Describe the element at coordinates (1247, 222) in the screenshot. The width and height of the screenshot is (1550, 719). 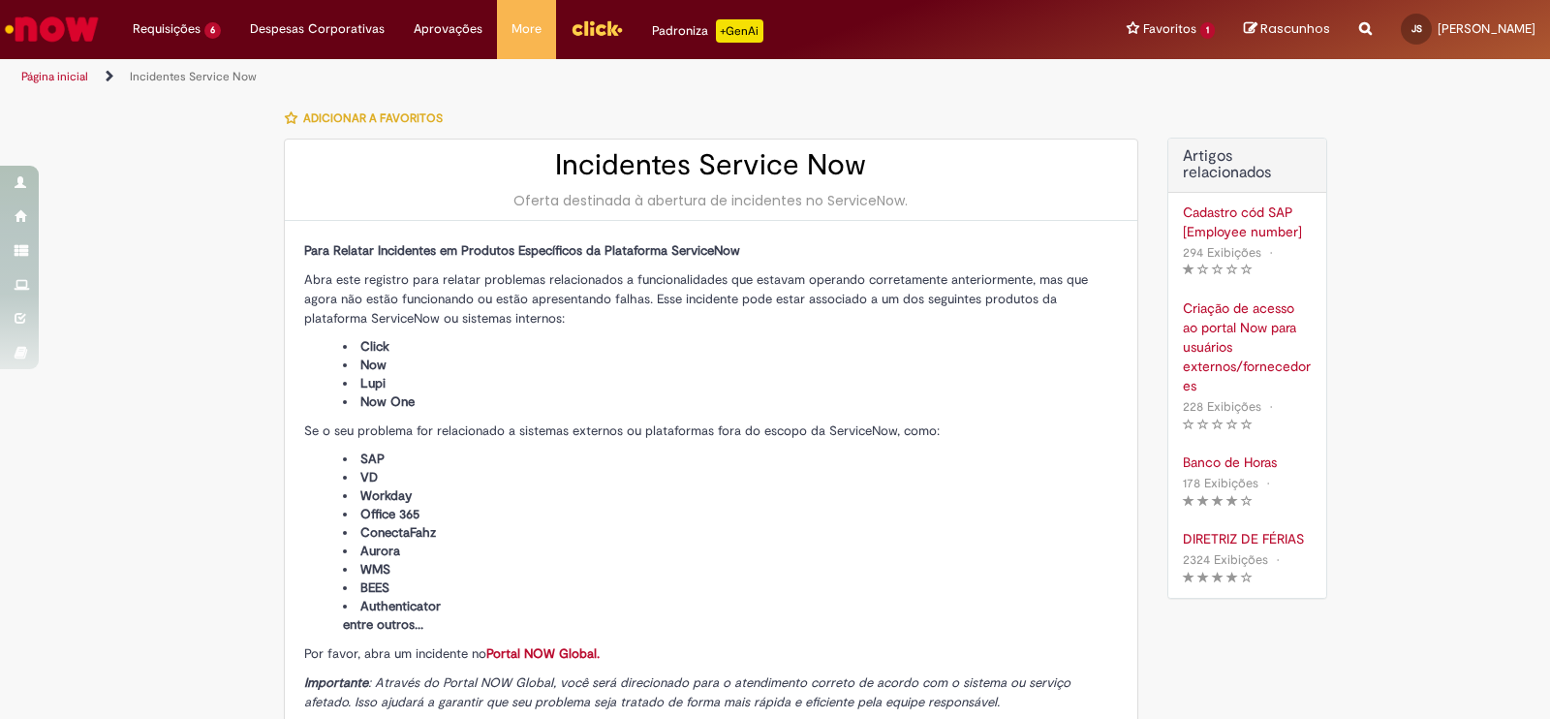
I see `a: Cadastro cód SAP [Employee number]` at that location.